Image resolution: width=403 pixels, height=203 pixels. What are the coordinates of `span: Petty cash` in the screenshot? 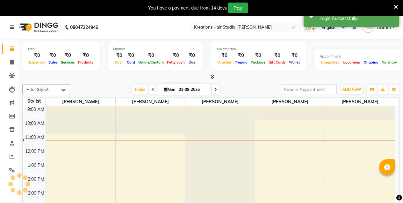 It's located at (176, 62).